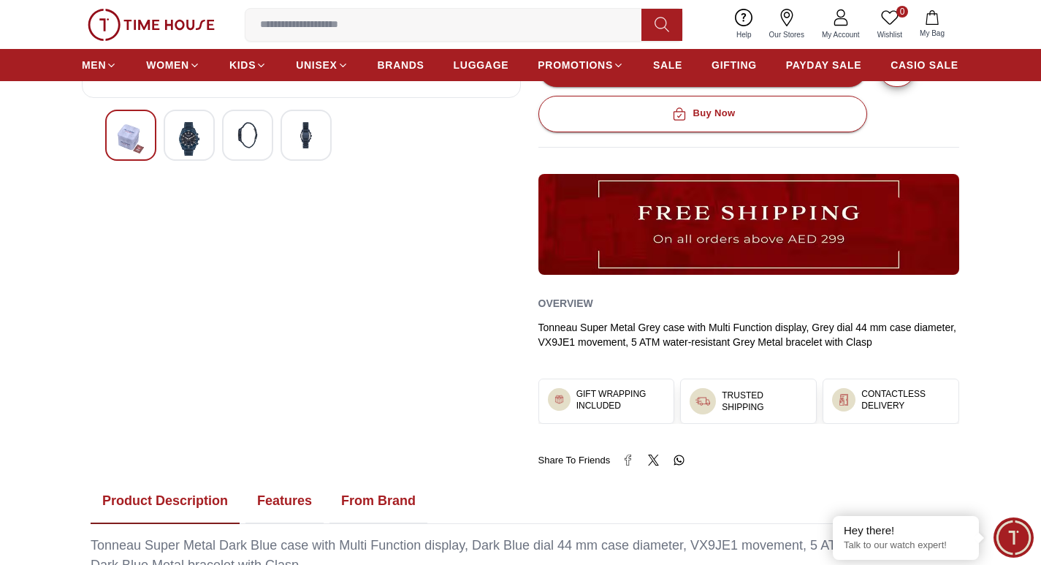 This screenshot has height=565, width=1041. I want to click on p: Talk to our watch expert!, so click(906, 545).